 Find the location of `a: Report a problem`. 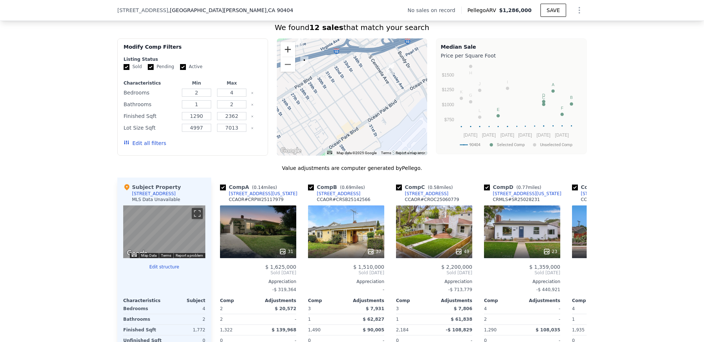

a: Report a problem is located at coordinates (189, 256).